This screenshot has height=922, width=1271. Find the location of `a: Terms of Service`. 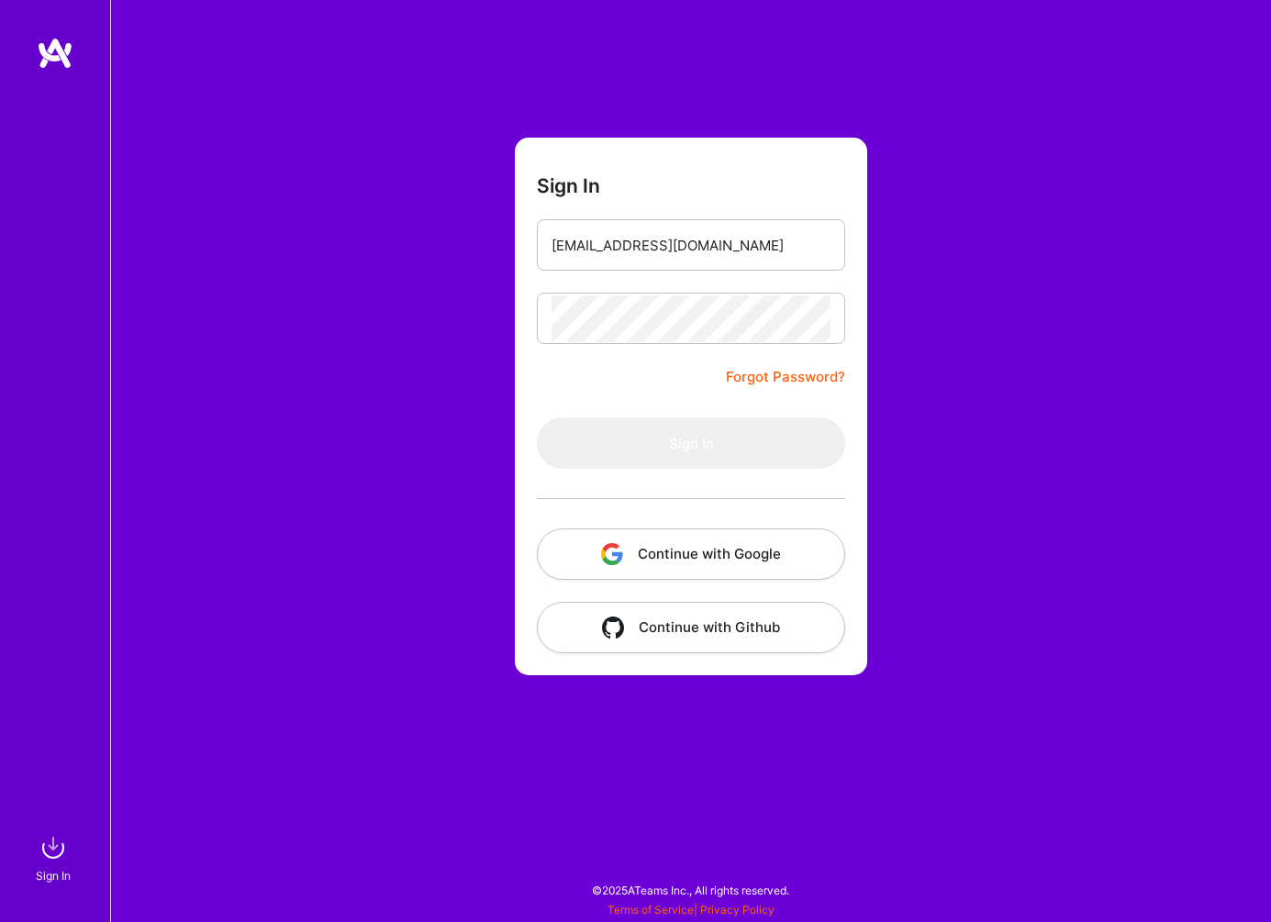

a: Terms of Service is located at coordinates (651, 909).